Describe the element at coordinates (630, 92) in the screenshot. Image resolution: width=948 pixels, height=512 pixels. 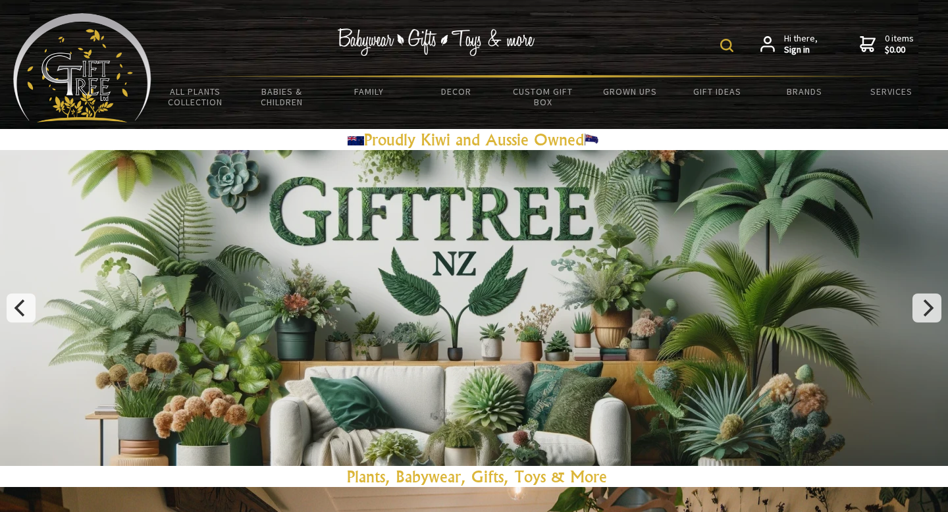
I see `a: Grown Ups` at that location.